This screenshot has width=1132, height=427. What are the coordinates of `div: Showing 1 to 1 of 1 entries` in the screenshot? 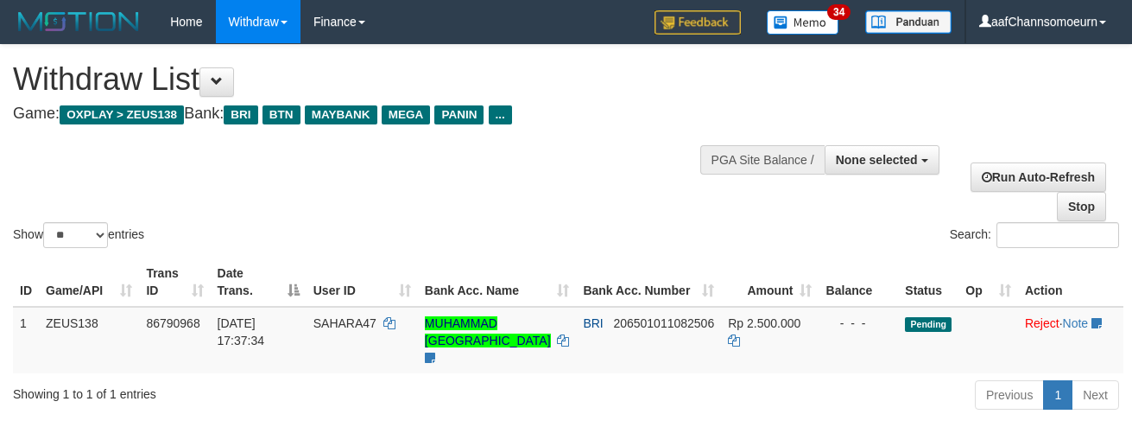 It's located at (236, 390).